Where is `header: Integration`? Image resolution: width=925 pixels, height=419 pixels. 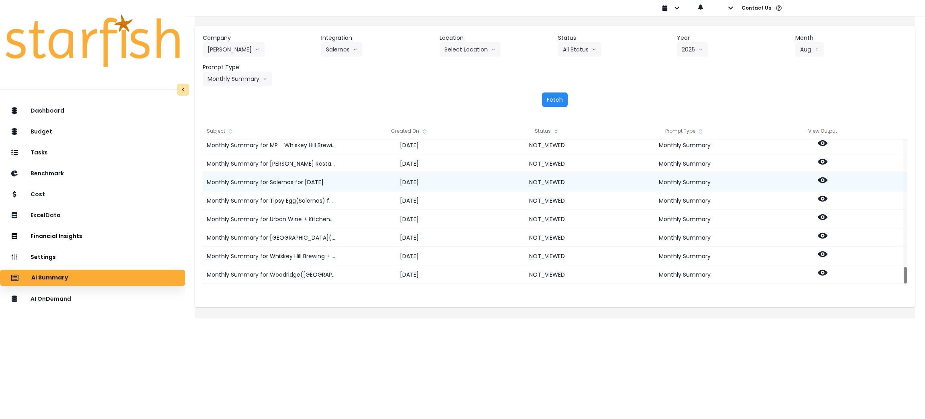
header: Integration is located at coordinates (377, 38).